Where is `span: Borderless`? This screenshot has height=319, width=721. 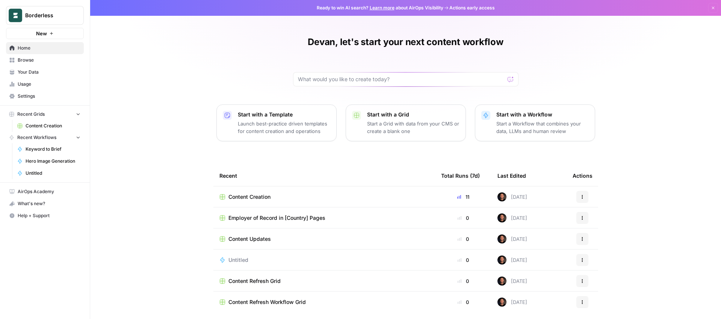
span: Borderless is located at coordinates (48, 15).